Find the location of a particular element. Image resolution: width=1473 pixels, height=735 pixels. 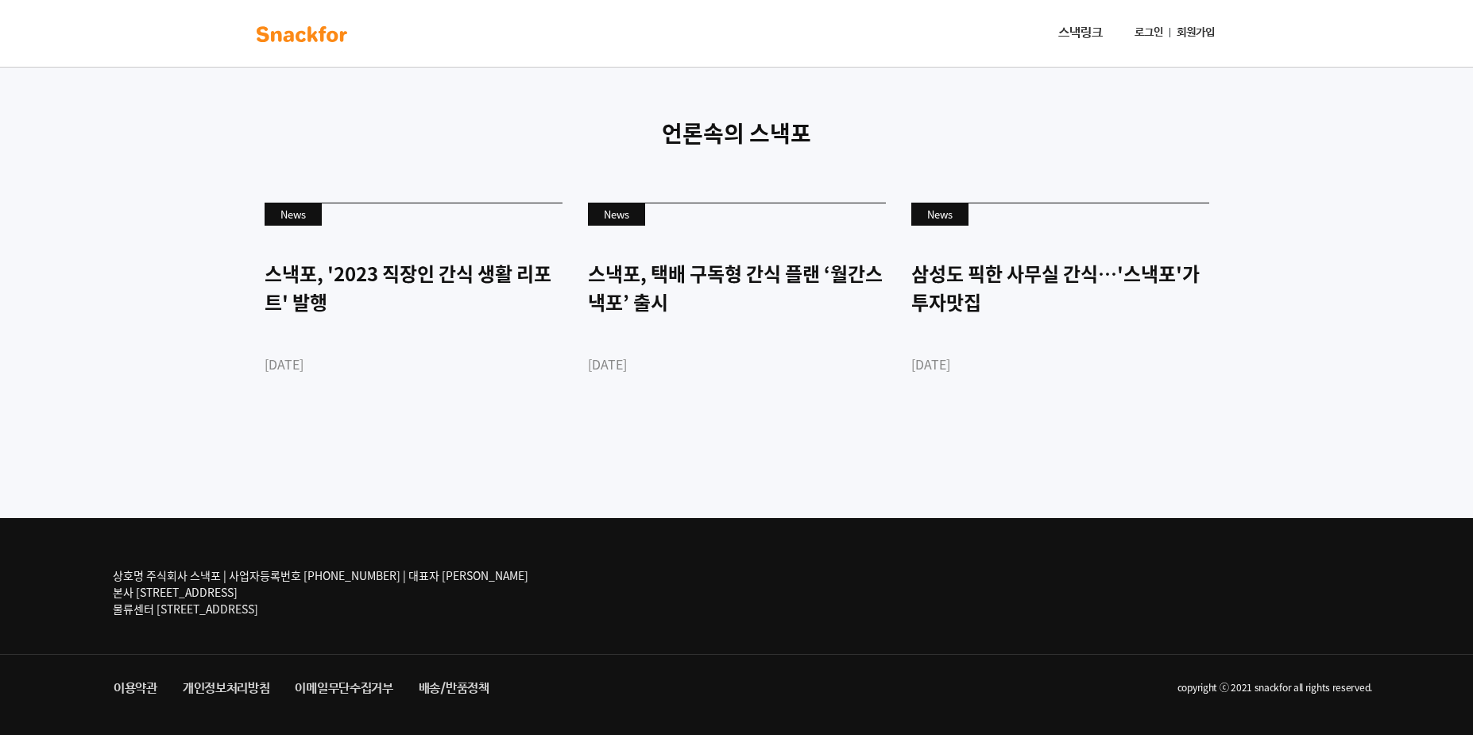

div: 스낵포, '2023 직장인 간식 생활 리포트' 발행 is located at coordinates (413, 288).